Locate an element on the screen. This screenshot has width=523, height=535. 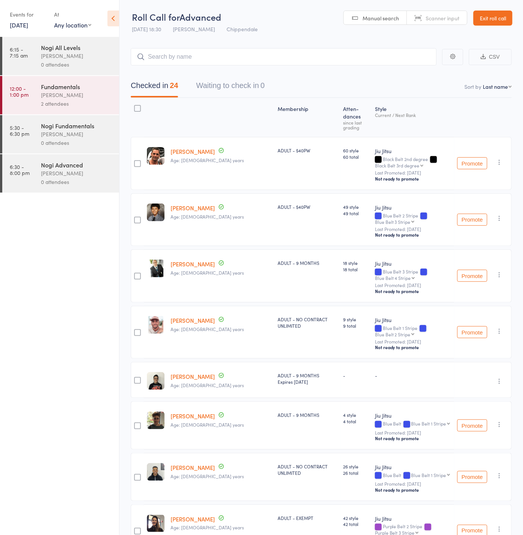
span: 9 style is located at coordinates (356, 319).